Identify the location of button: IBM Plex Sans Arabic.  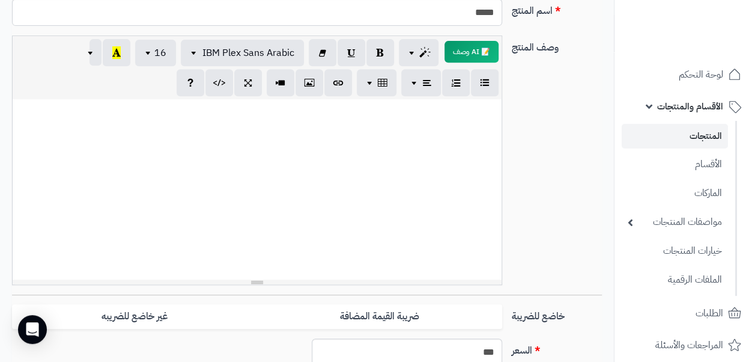
(242, 53).